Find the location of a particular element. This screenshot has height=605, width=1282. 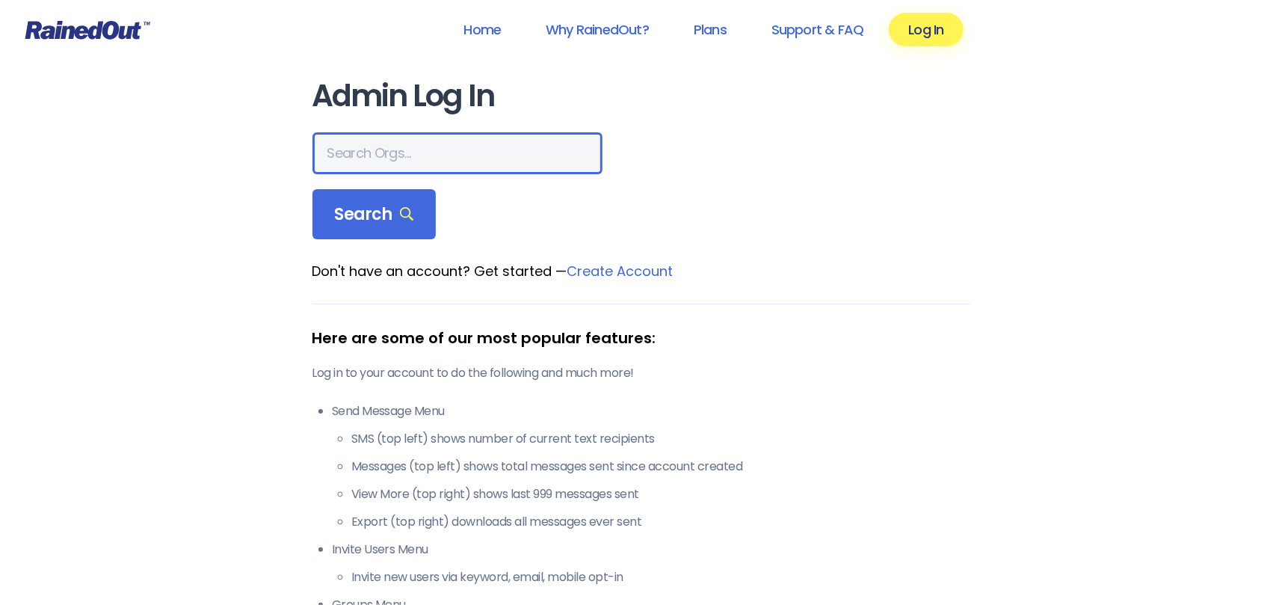

li: Invite new users via keyword, email, mobile opt-in is located at coordinates (661, 577).